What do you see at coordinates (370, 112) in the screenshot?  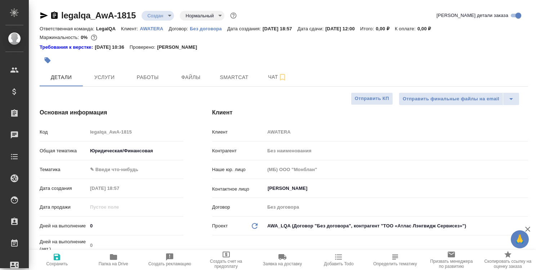 I see `h4: Клиент` at bounding box center [370, 112].